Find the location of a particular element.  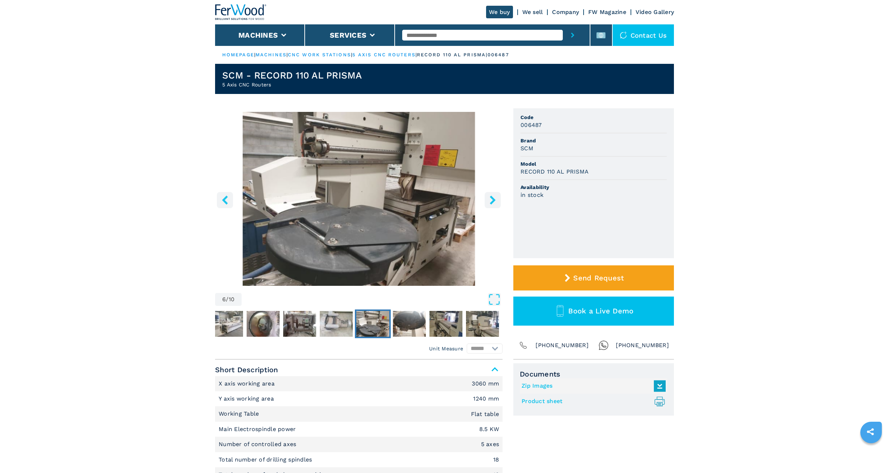

a: FW Magazine is located at coordinates (607, 12).